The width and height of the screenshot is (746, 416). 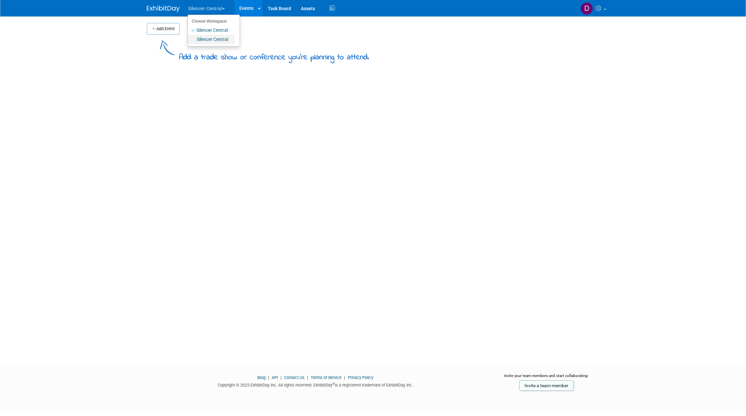 What do you see at coordinates (546, 378) in the screenshot?
I see `div: Invite your team members and start collaborating:` at bounding box center [546, 378].